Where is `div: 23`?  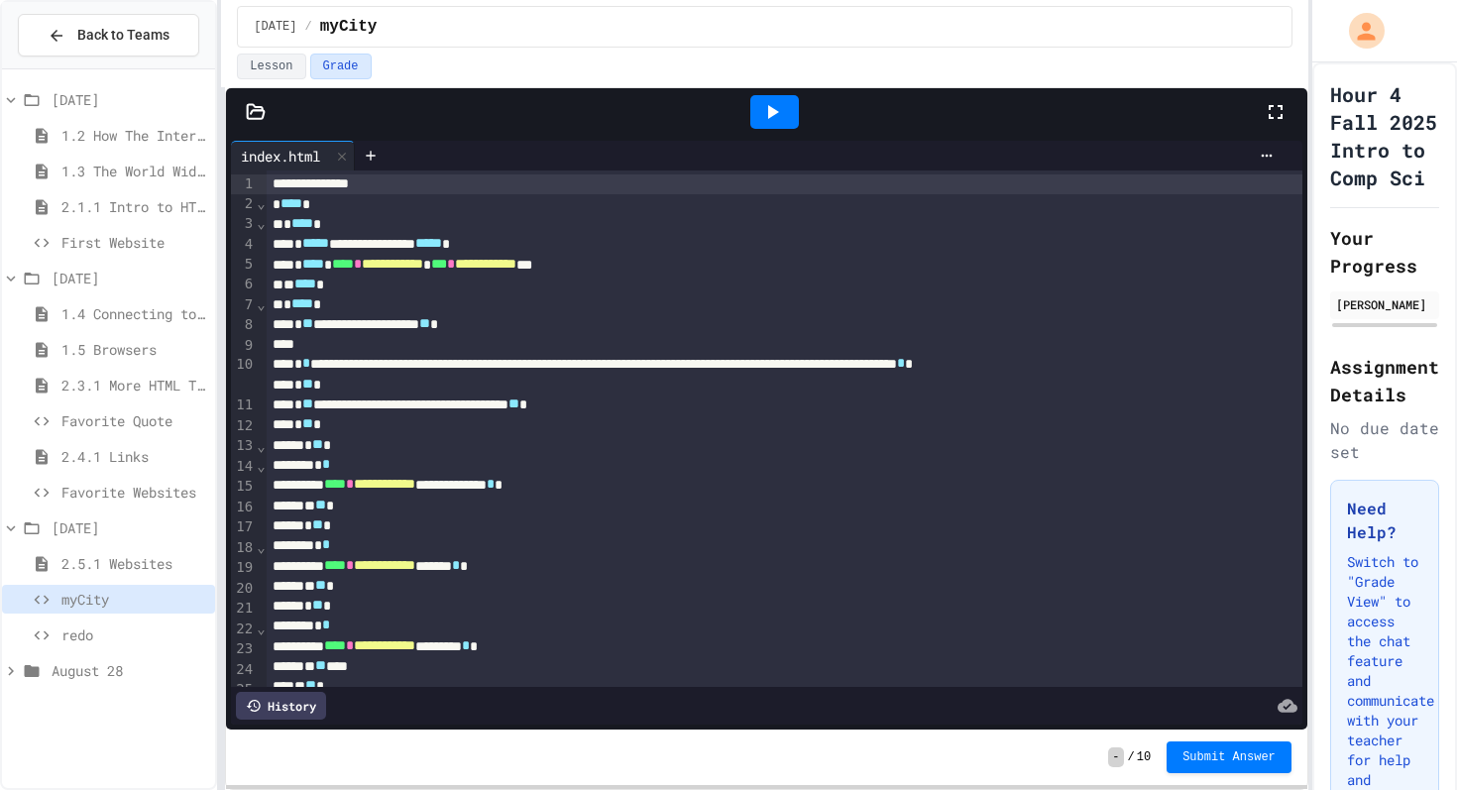 div: 23 is located at coordinates (243, 649).